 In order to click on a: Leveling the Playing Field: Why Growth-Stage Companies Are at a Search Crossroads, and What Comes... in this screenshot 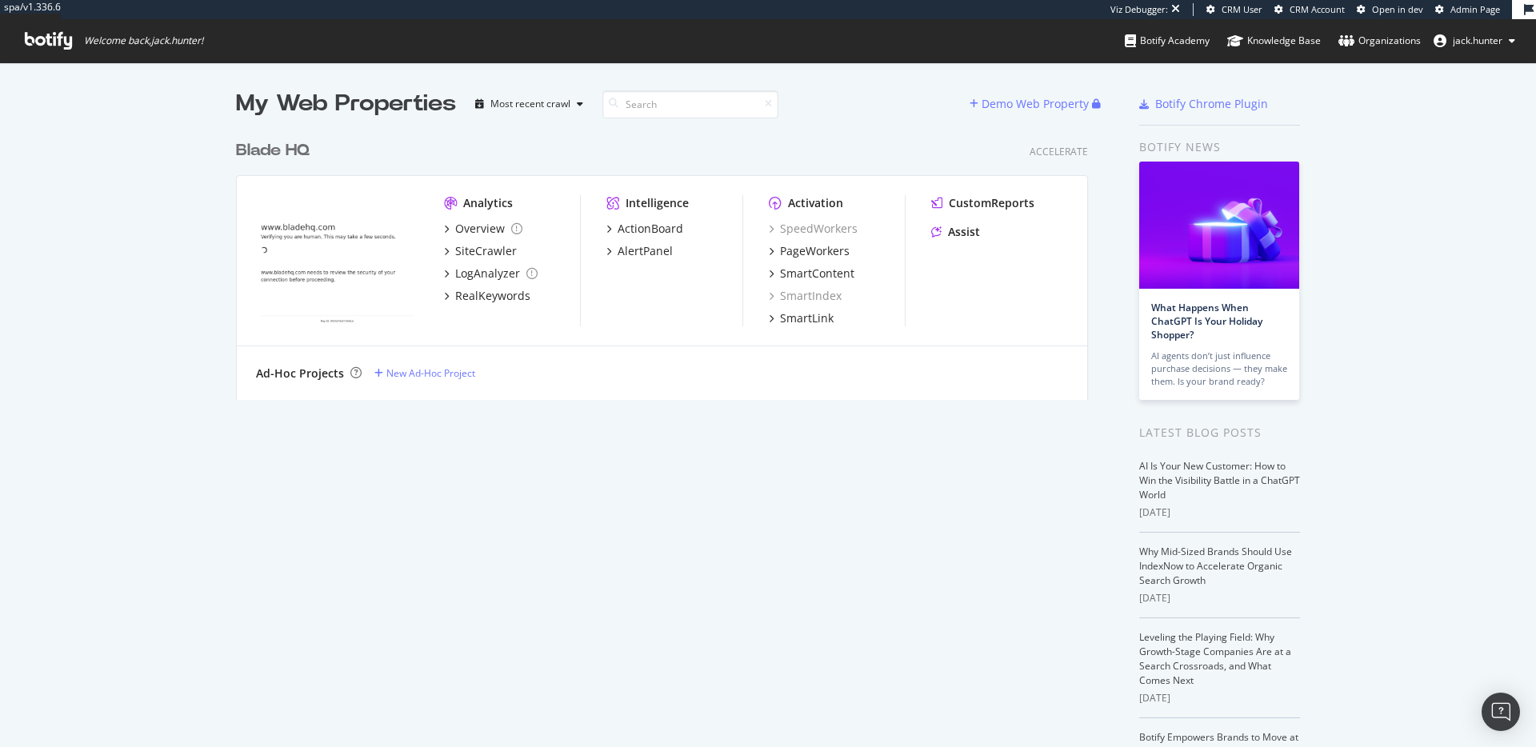, I will do `click(1215, 658)`.